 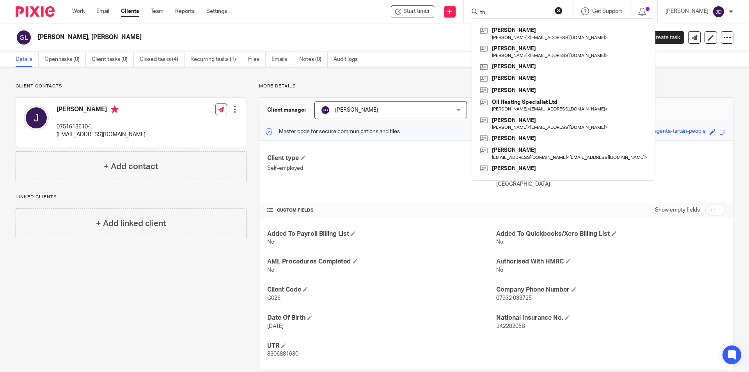 I want to click on a: Emails, so click(x=282, y=59).